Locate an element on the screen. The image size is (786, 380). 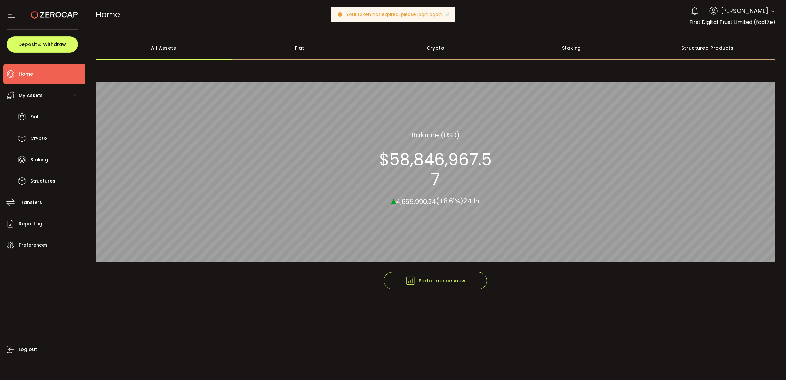
div: Crypto is located at coordinates (436, 48).